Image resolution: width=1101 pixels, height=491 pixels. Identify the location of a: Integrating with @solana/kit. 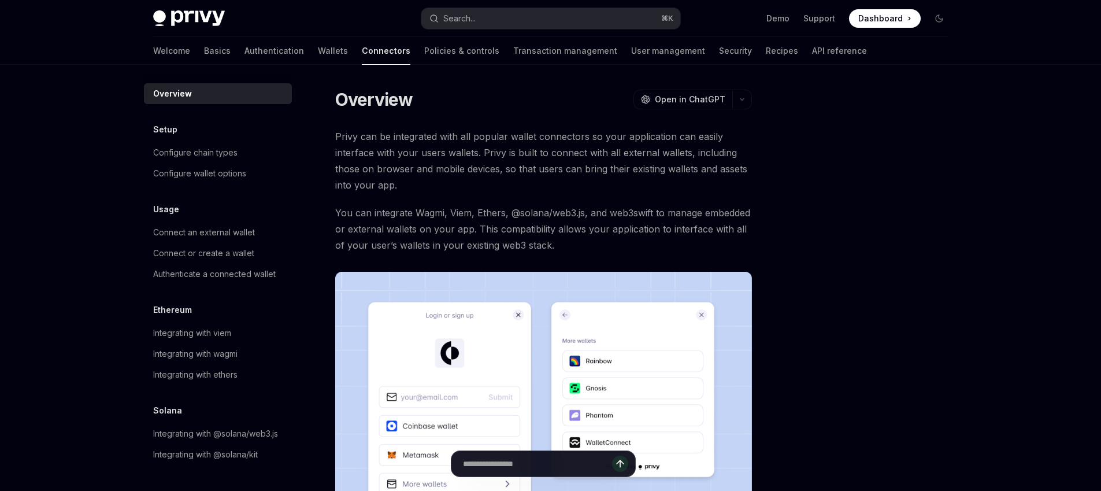
(218, 454).